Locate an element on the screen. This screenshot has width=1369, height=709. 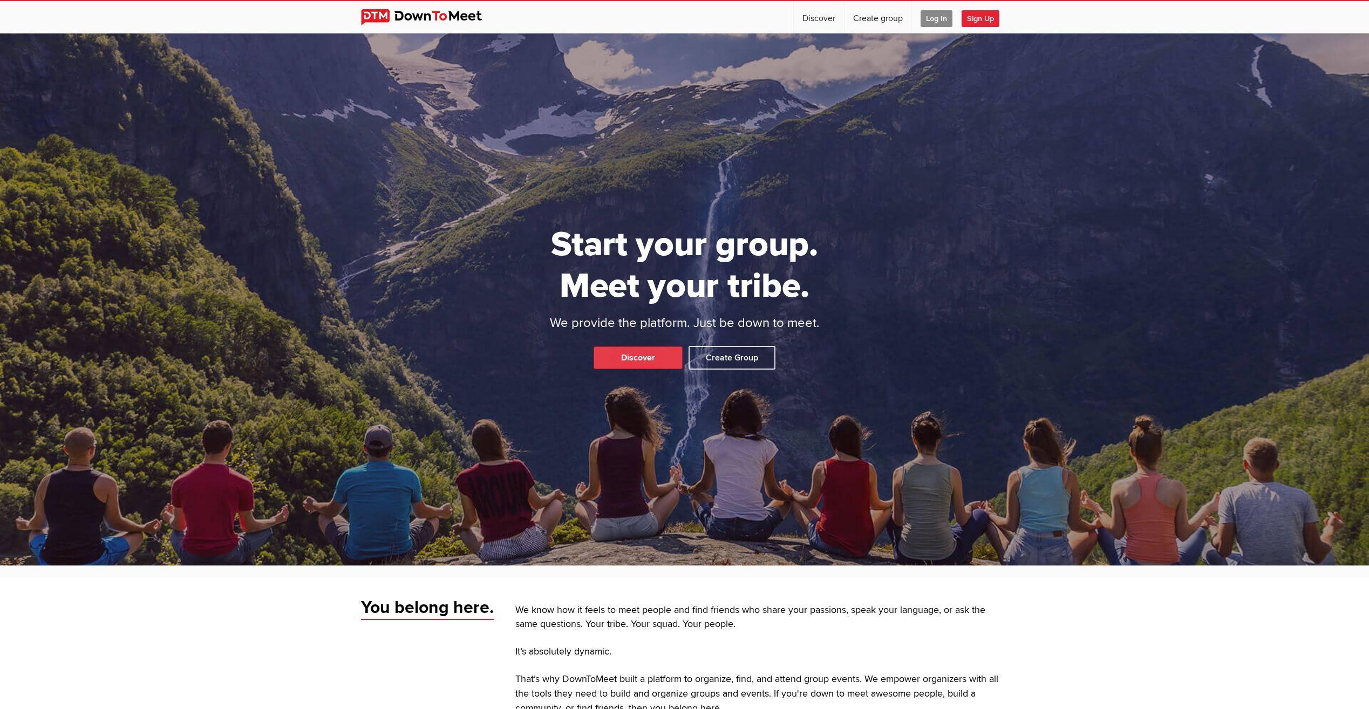
span: Sign Up is located at coordinates (981, 18).